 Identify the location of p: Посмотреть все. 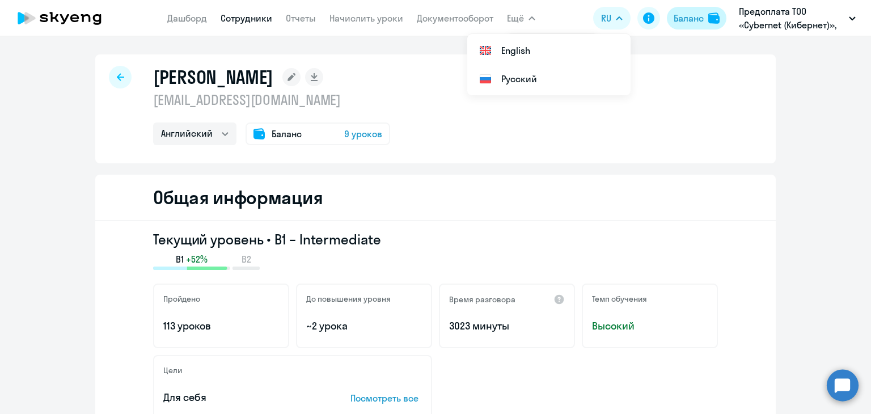
(386, 398).